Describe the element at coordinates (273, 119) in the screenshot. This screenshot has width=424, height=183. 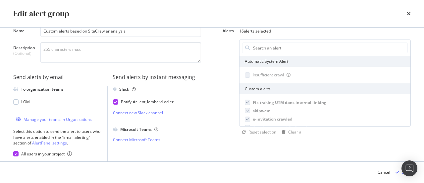
I see `span: e-invitation crawled` at that location.